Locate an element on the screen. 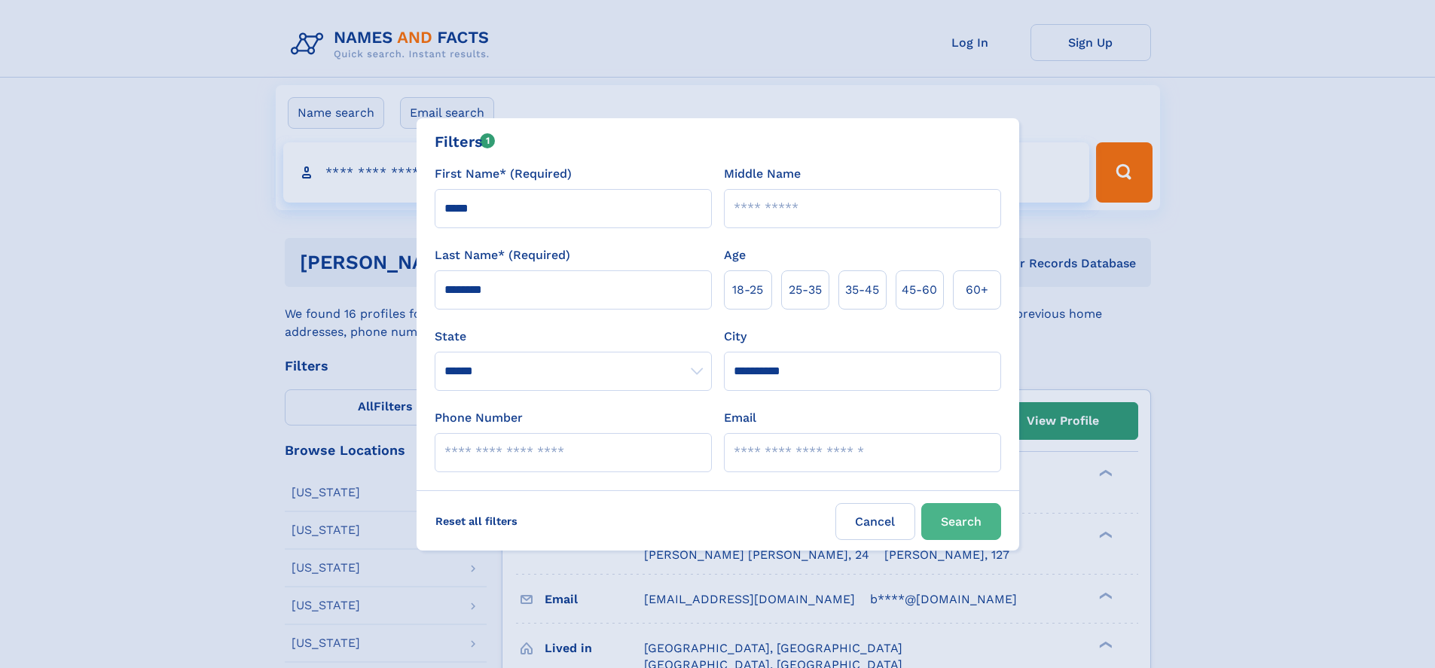  span: 25‑35 is located at coordinates (805, 290).